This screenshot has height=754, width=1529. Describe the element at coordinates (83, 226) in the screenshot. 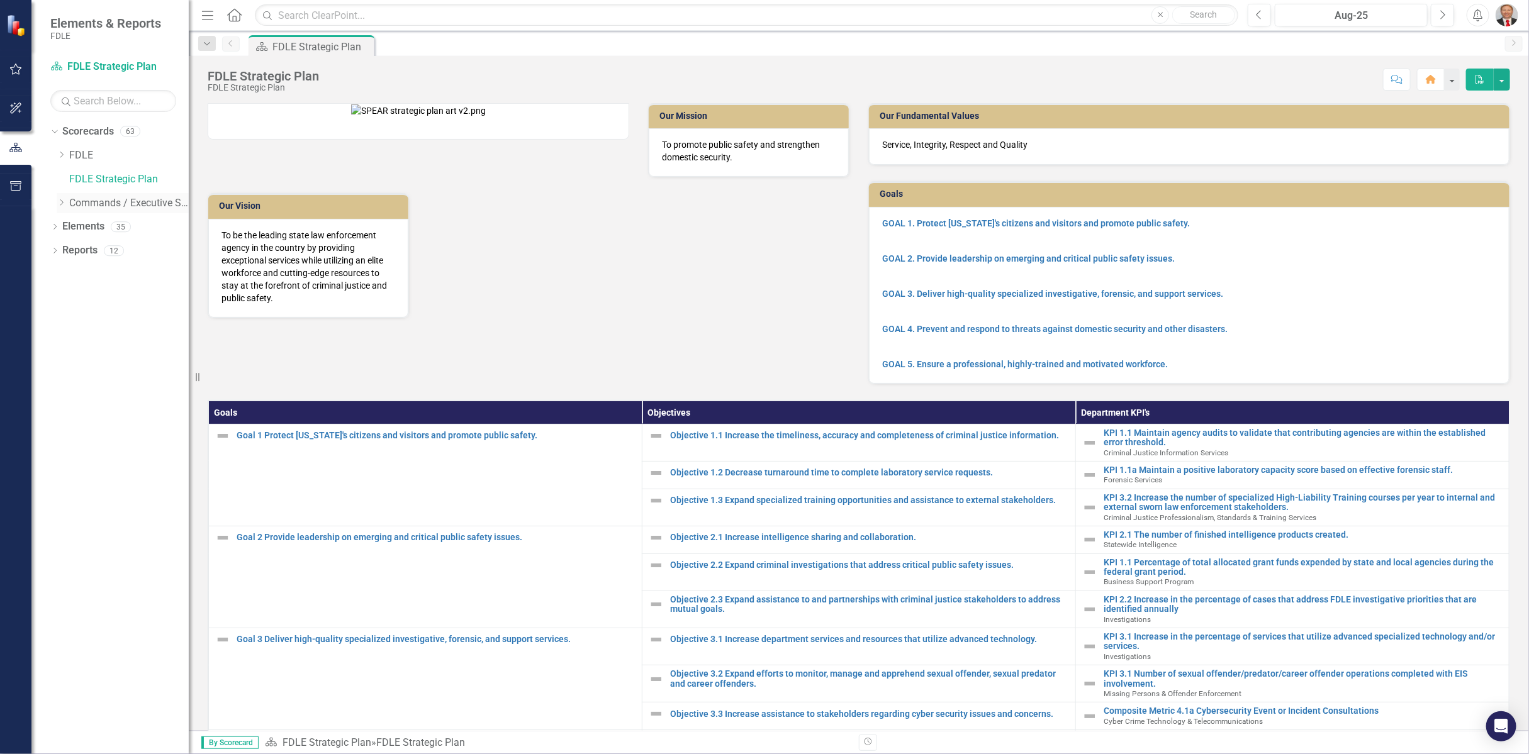

I see `a: Elements` at that location.